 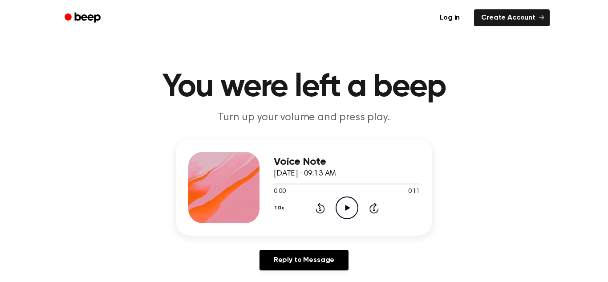 I want to click on a: Create Account, so click(x=512, y=18).